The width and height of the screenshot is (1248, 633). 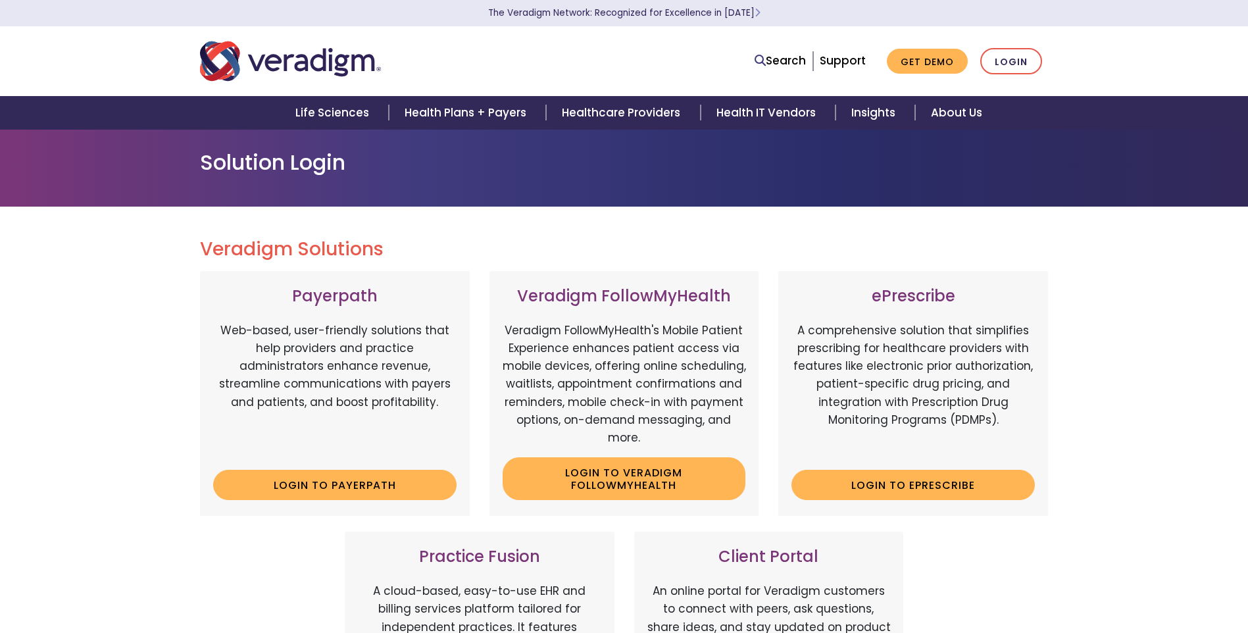 I want to click on a: Support, so click(x=843, y=61).